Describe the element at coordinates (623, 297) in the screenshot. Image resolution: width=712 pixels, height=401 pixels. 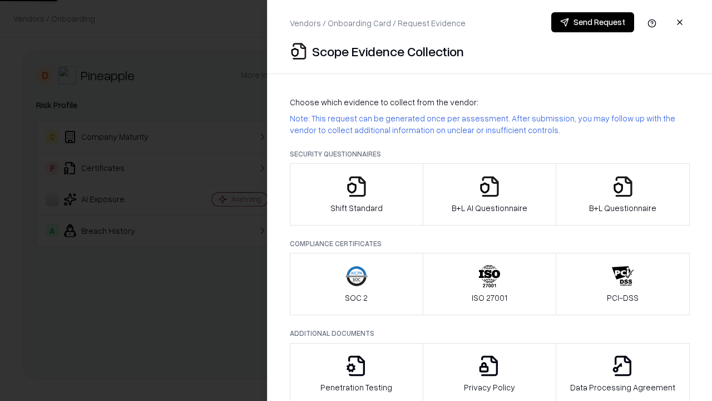
I see `p: PCI-DSS` at that location.